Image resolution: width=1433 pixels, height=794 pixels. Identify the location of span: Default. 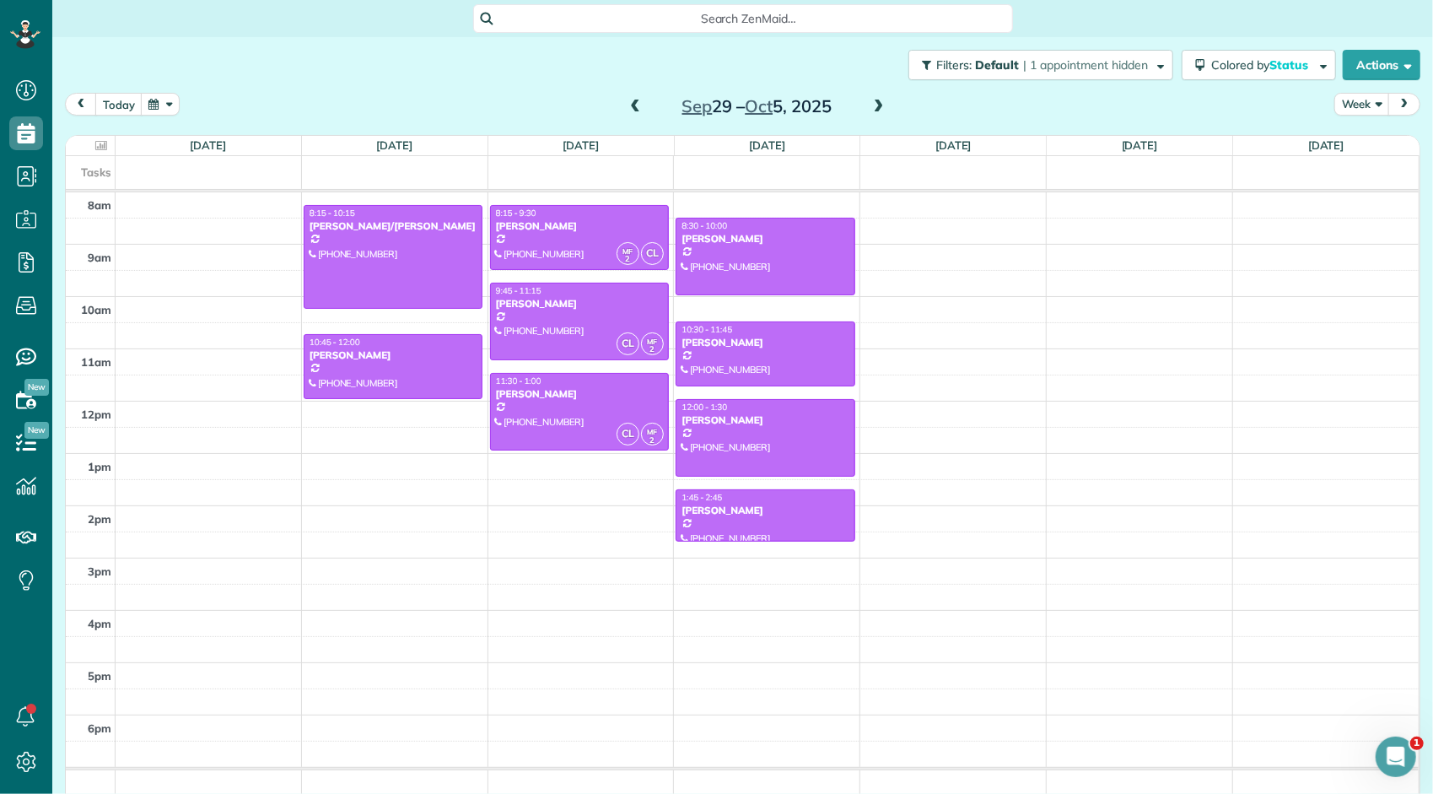
(997, 65).